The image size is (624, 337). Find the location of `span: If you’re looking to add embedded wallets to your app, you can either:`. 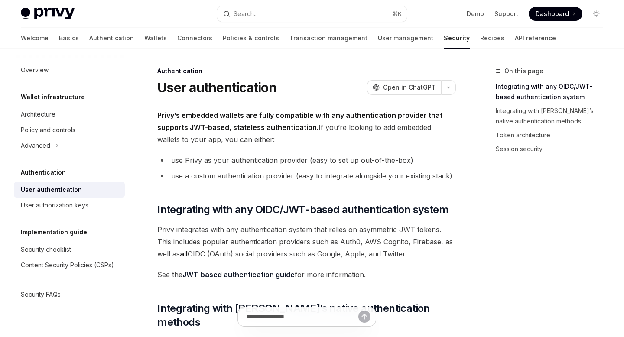

span: If you’re looking to add embedded wallets to your app, you can either: is located at coordinates (307, 127).